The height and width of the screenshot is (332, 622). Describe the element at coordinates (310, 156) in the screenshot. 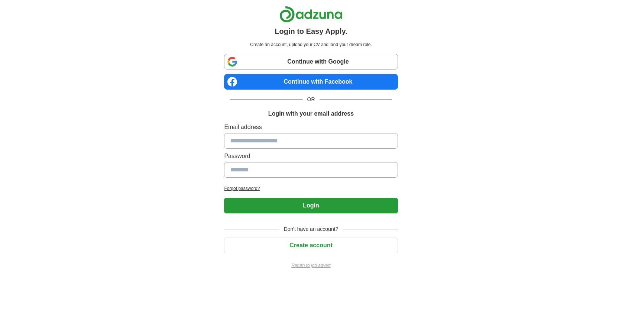

I see `label: Password` at that location.